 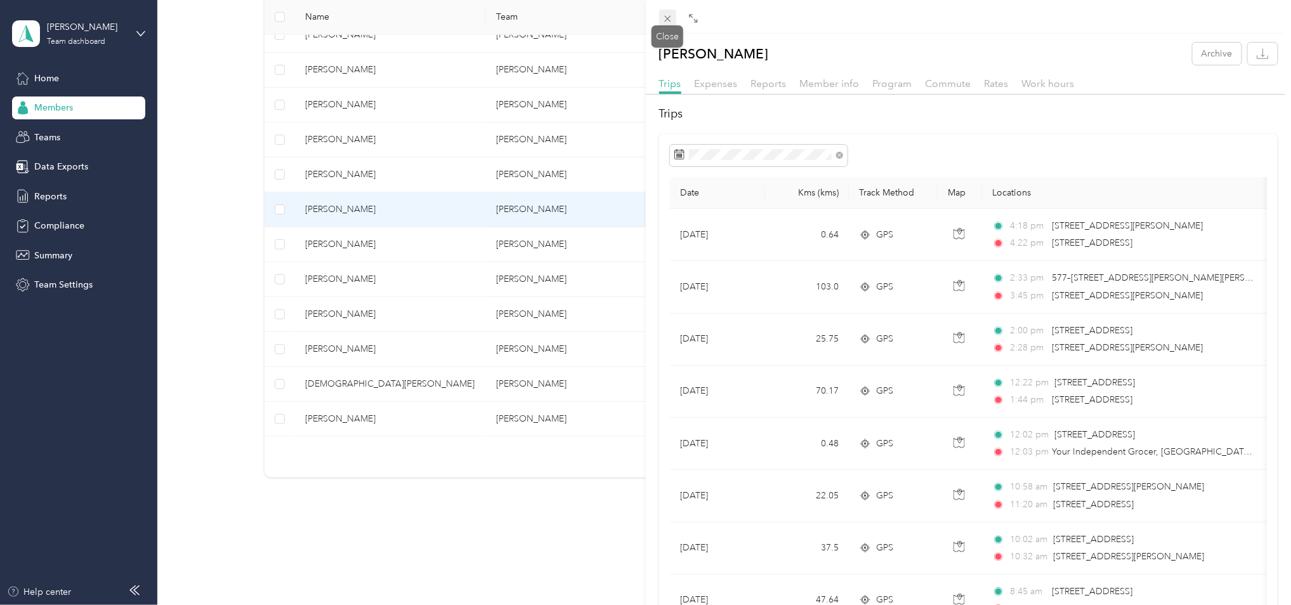 What do you see at coordinates (716, 83) in the screenshot?
I see `span: Expenses` at bounding box center [716, 83].